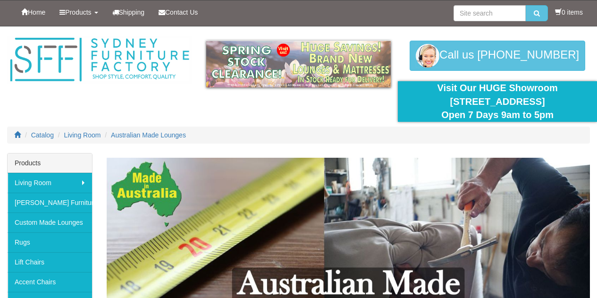  What do you see at coordinates (128, 12) in the screenshot?
I see `a: Shipping` at bounding box center [128, 12].